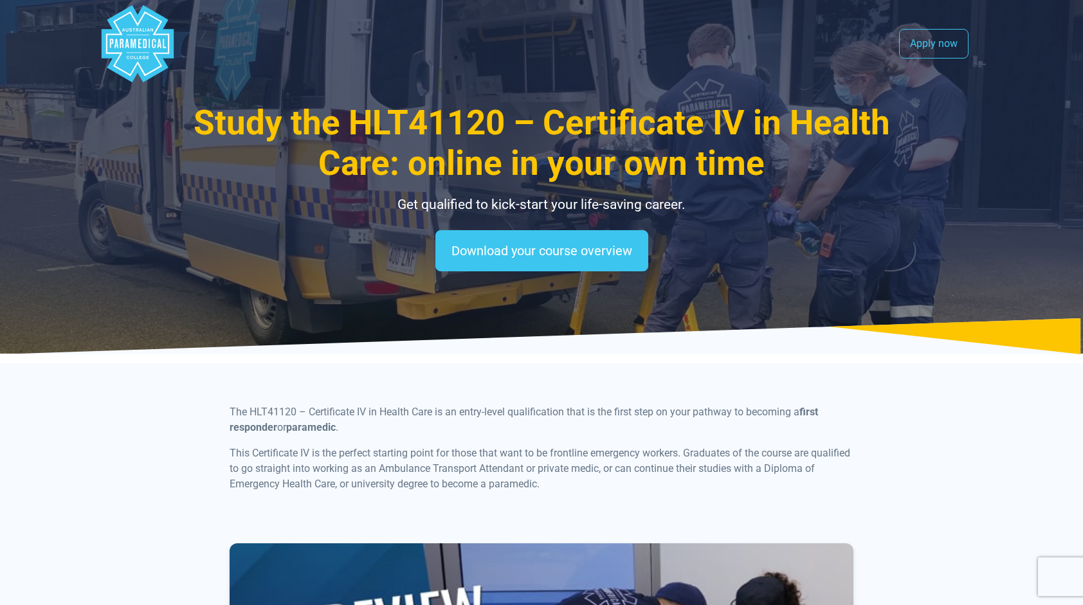 This screenshot has width=1083, height=605. What do you see at coordinates (311, 427) in the screenshot?
I see `b: paramedic` at bounding box center [311, 427].